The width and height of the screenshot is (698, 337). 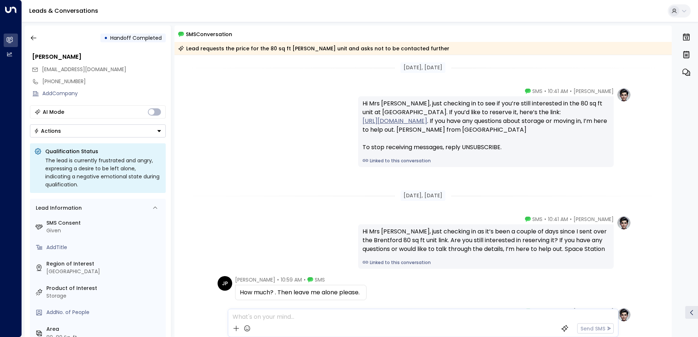 I want to click on p: Qualification Status, so click(x=103, y=151).